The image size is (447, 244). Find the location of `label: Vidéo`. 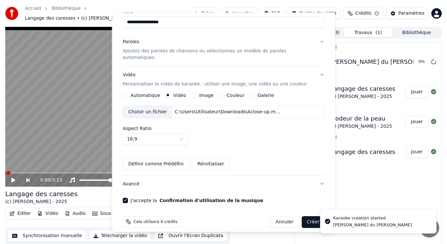

label: Vidéo is located at coordinates (179, 95).